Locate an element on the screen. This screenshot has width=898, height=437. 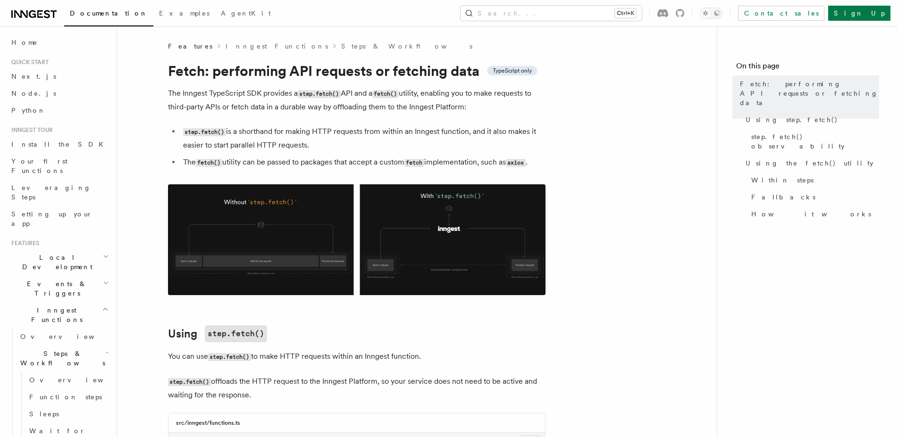
a: Fallbacks is located at coordinates (813, 197).